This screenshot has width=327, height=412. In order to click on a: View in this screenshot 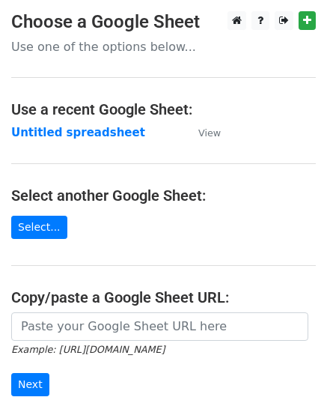, I will do `click(202, 133)`.